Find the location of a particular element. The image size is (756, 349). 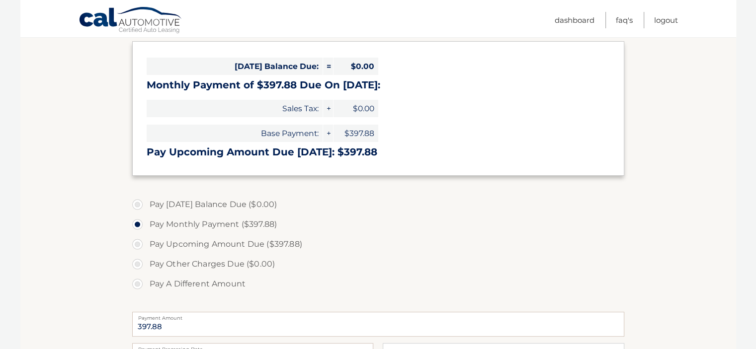

label: Pay Monthly Payment ($397.88) is located at coordinates (378, 225).